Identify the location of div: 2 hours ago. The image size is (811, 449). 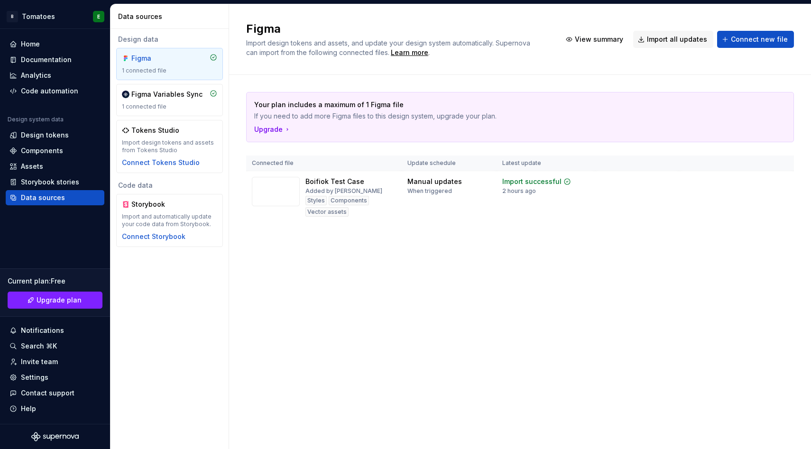
(519, 191).